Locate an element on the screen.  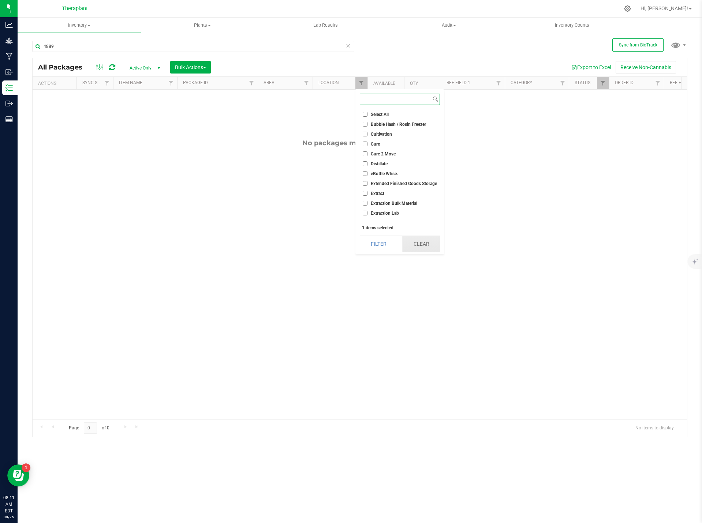
input: Cure 2 Move is located at coordinates (365, 154).